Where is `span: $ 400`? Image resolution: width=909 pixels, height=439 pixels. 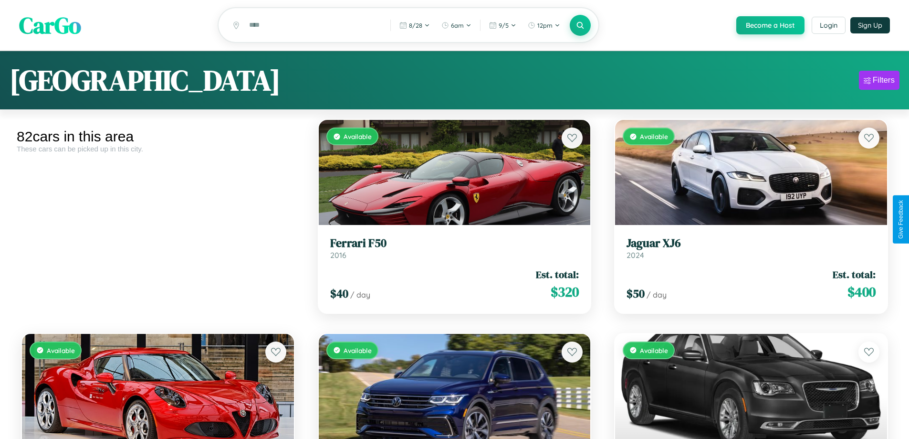 span: $ 400 is located at coordinates (862, 292).